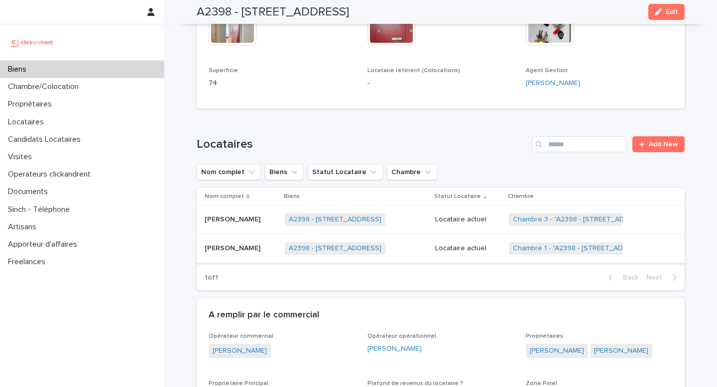 Image resolution: width=717 pixels, height=387 pixels. I want to click on span: Zone Pinel, so click(541, 384).